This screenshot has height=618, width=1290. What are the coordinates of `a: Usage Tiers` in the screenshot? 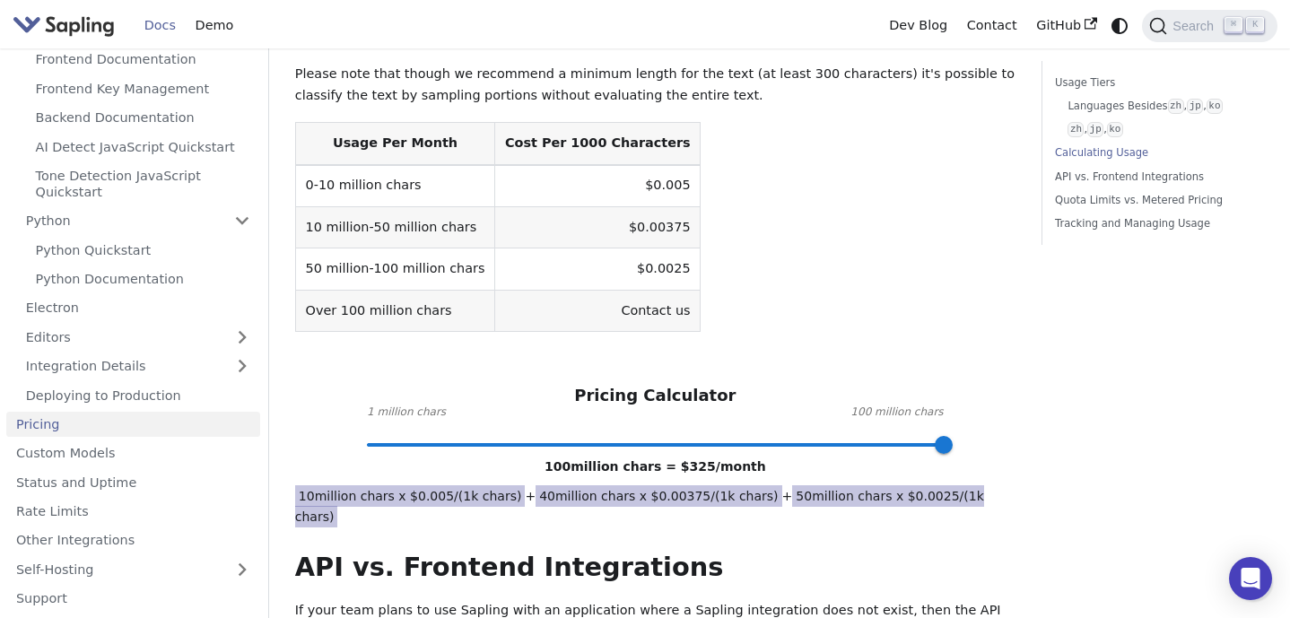 It's located at (1156, 83).